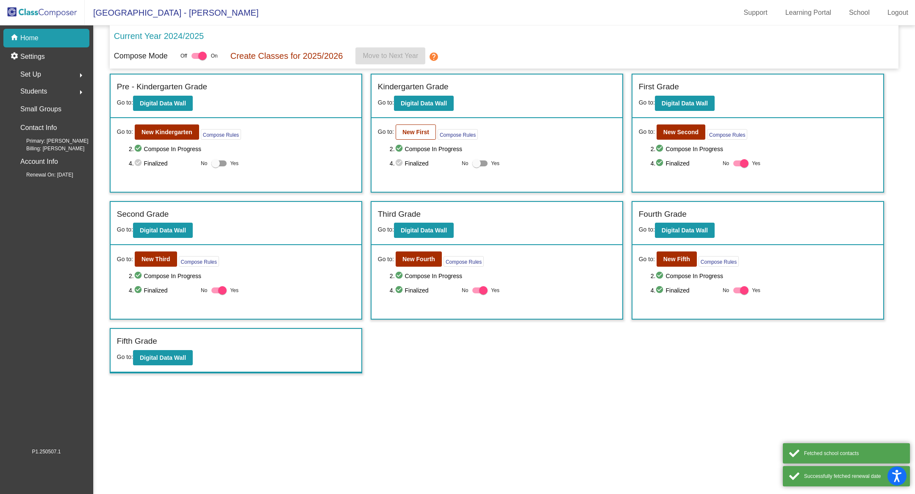  I want to click on button: New Third, so click(156, 259).